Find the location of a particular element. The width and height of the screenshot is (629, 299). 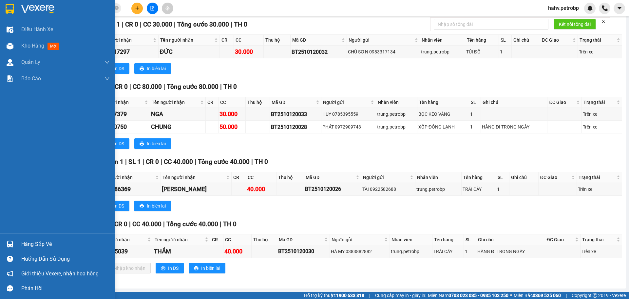

td: 0918217297 is located at coordinates (127, 52).